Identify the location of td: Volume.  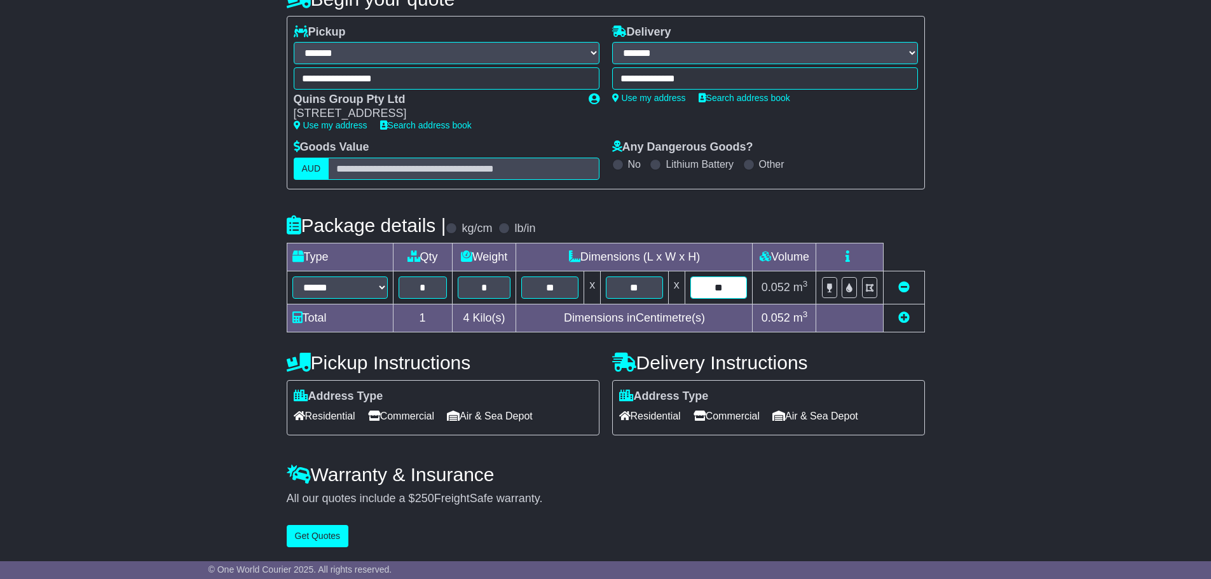
(784, 257).